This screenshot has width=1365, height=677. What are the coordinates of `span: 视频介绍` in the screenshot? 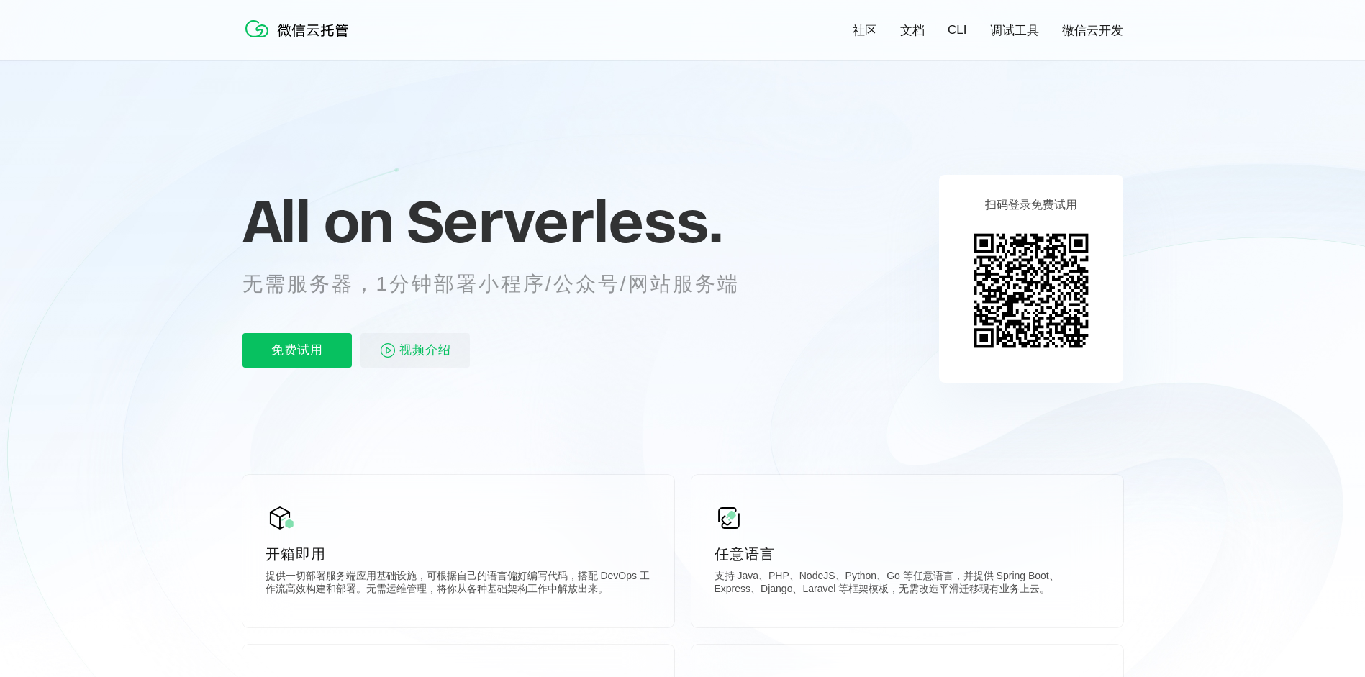 It's located at (425, 350).